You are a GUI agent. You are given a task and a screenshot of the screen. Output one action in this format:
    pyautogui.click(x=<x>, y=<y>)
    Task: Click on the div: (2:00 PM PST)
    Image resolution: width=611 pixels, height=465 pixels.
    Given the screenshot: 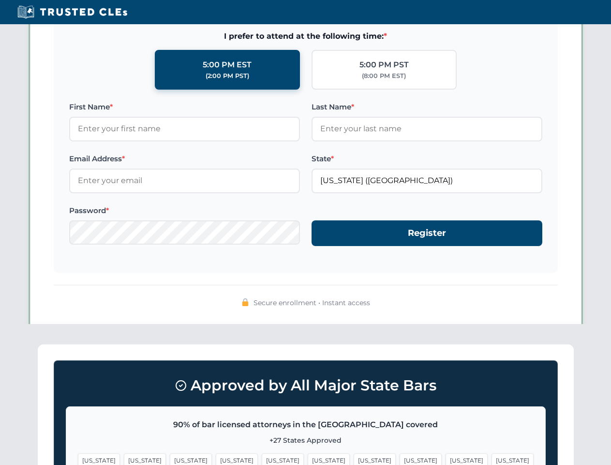 What is the action you would take?
    pyautogui.click(x=227, y=76)
    